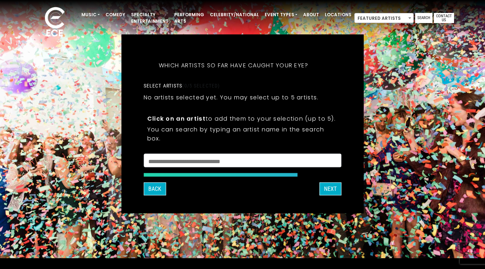 This screenshot has height=269, width=485. Describe the element at coordinates (155, 189) in the screenshot. I see `button: Back` at that location.